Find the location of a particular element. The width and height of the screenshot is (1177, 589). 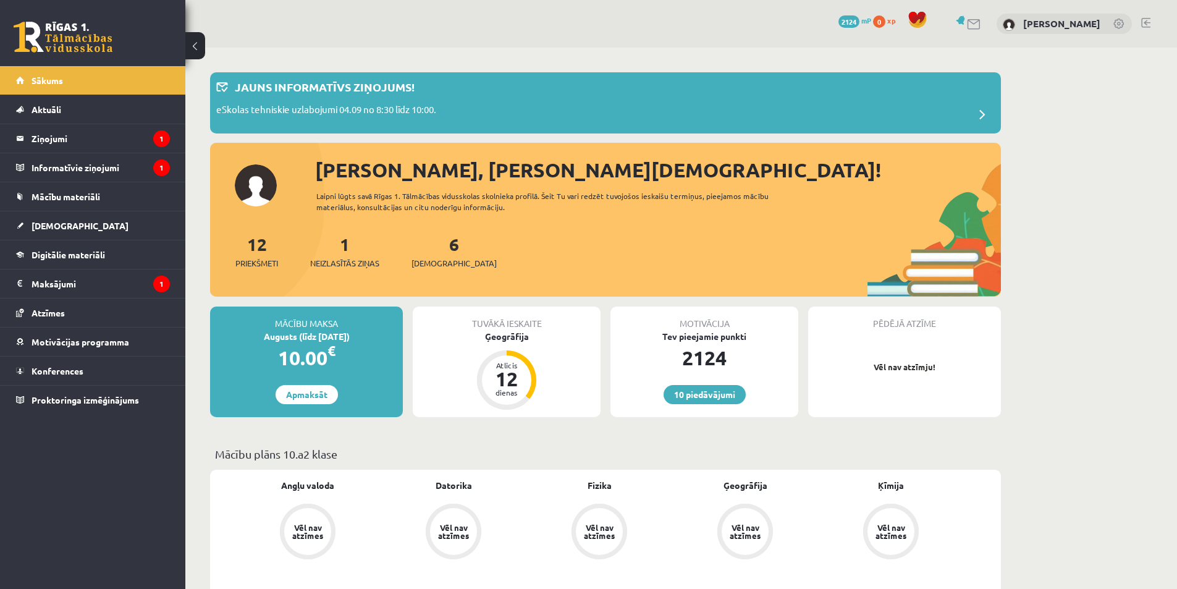

a: Fizika is located at coordinates (599, 485).